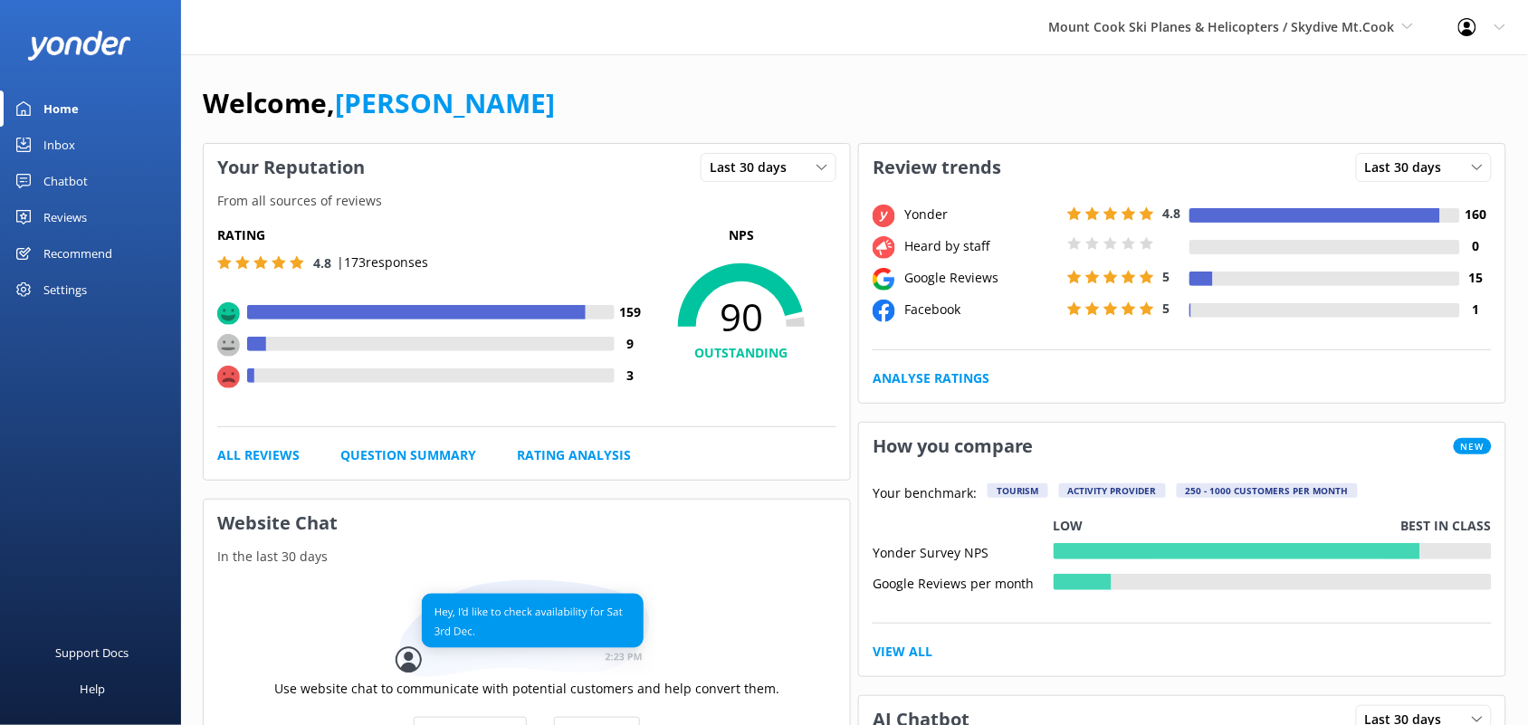  I want to click on p: | 173 responses, so click(382, 262).